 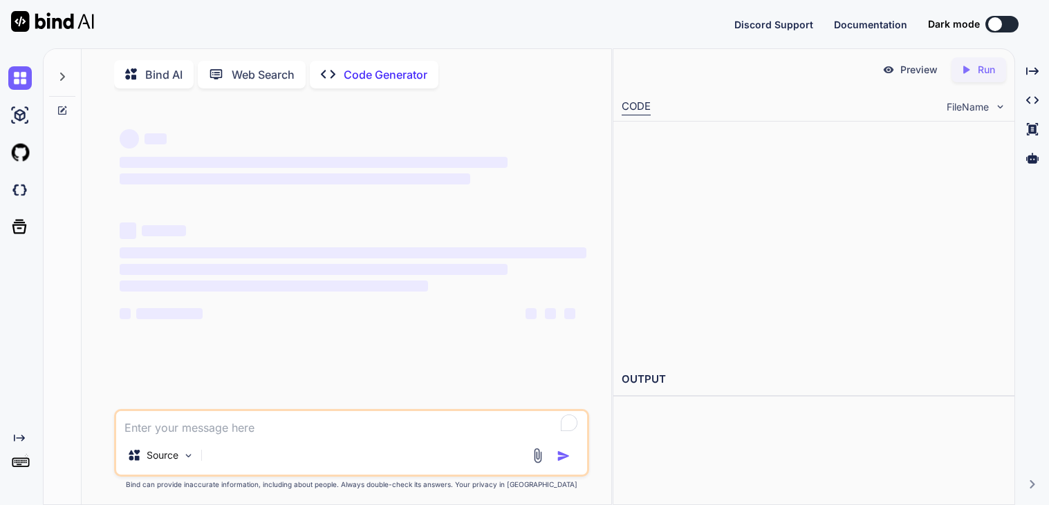 What do you see at coordinates (1000, 106) in the screenshot?
I see `img: chevron down` at bounding box center [1000, 106].